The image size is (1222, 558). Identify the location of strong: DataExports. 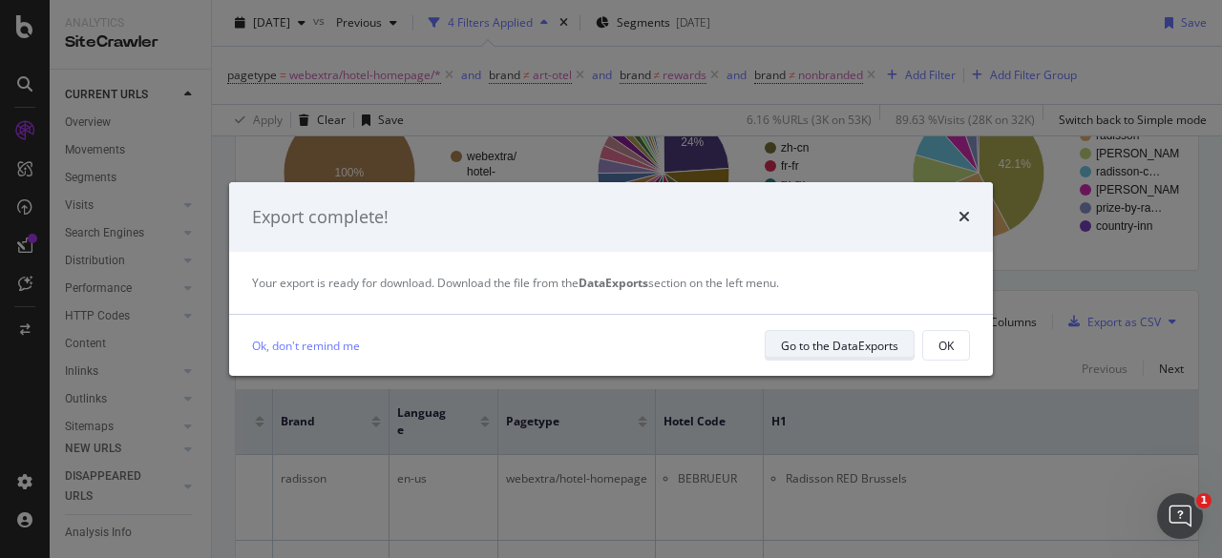
(613, 283).